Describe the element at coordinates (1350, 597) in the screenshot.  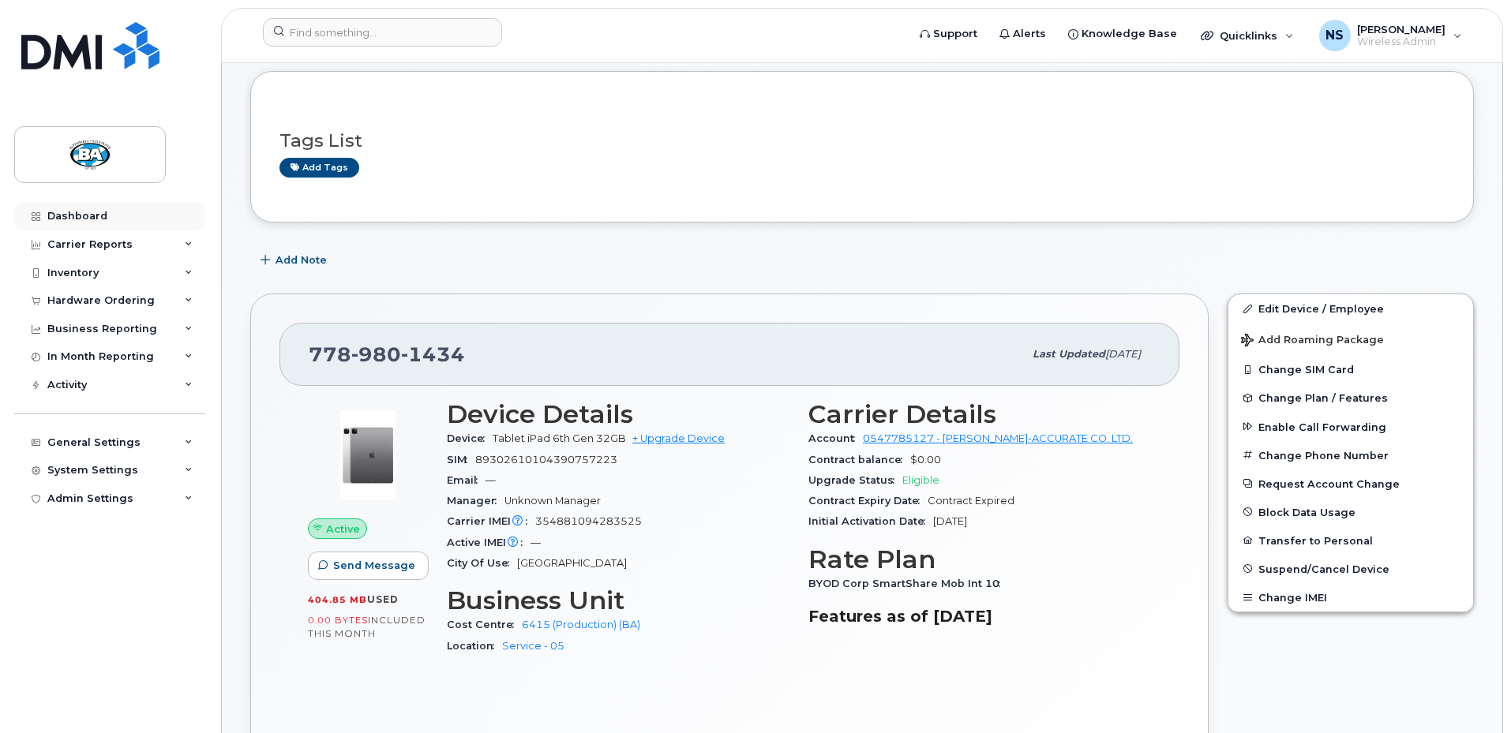
I see `button: Change IMEI` at that location.